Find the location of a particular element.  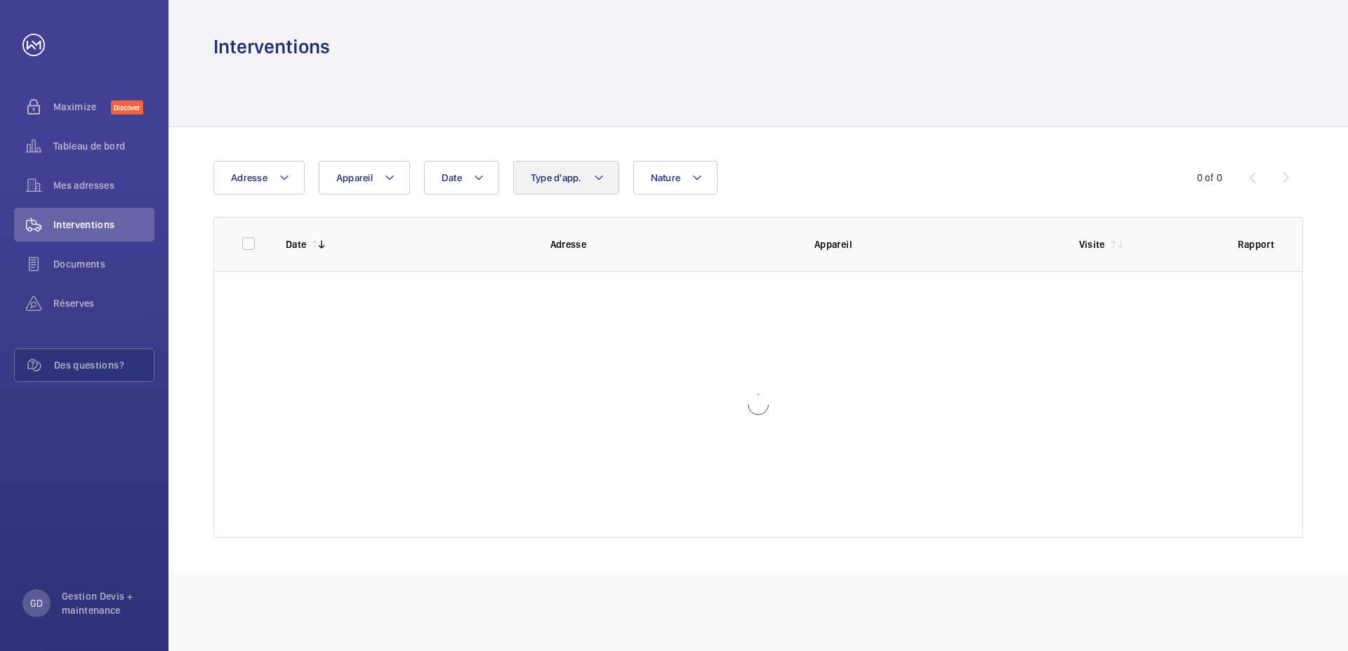

h1: Interventions is located at coordinates (272, 46).